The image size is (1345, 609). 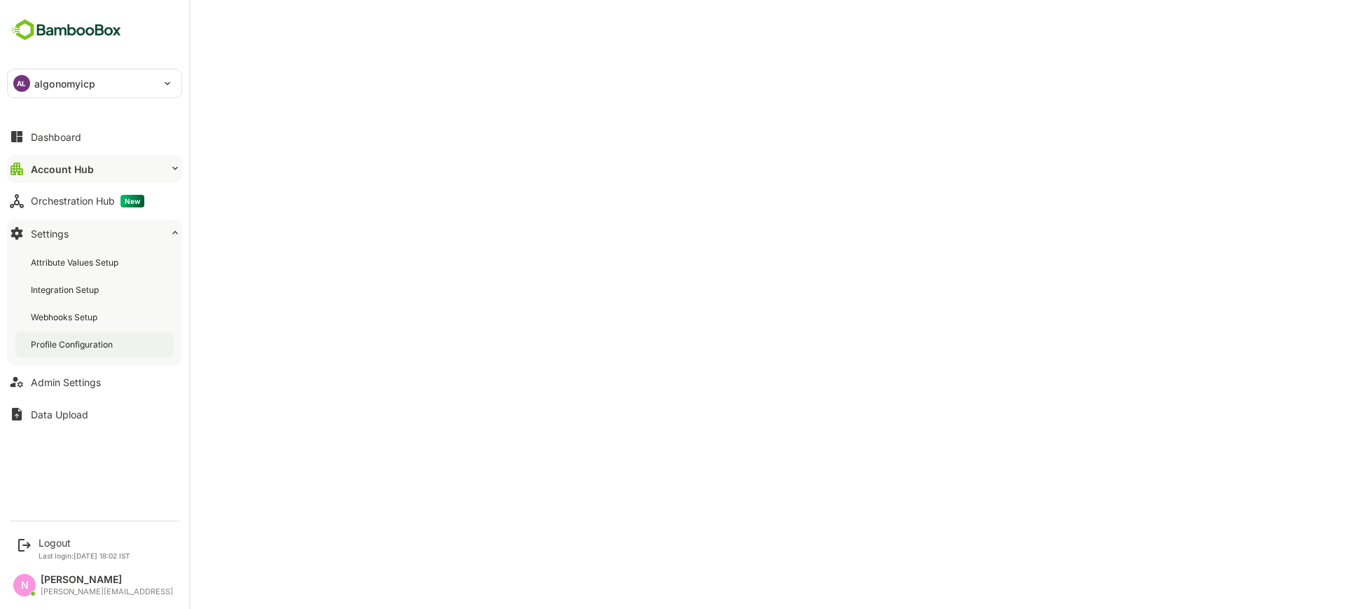 What do you see at coordinates (65, 317) in the screenshot?
I see `div: Webhooks Setup` at bounding box center [65, 317].